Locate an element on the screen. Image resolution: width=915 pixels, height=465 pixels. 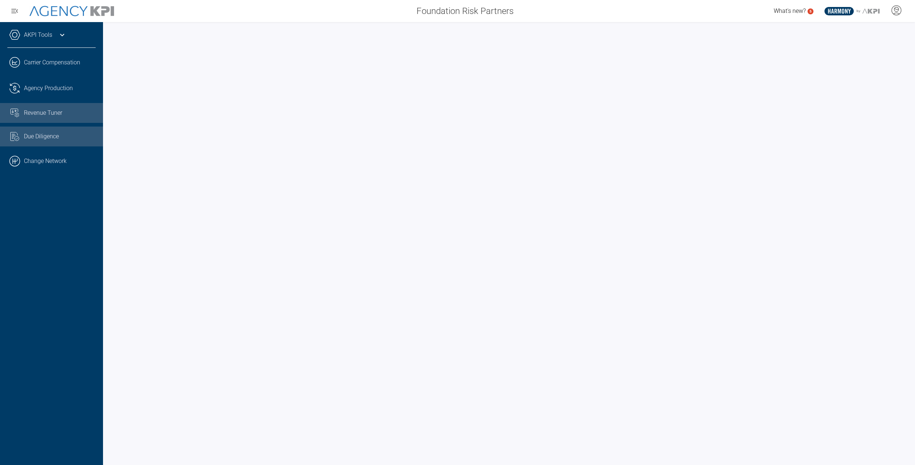
text: 5 is located at coordinates (810, 11).